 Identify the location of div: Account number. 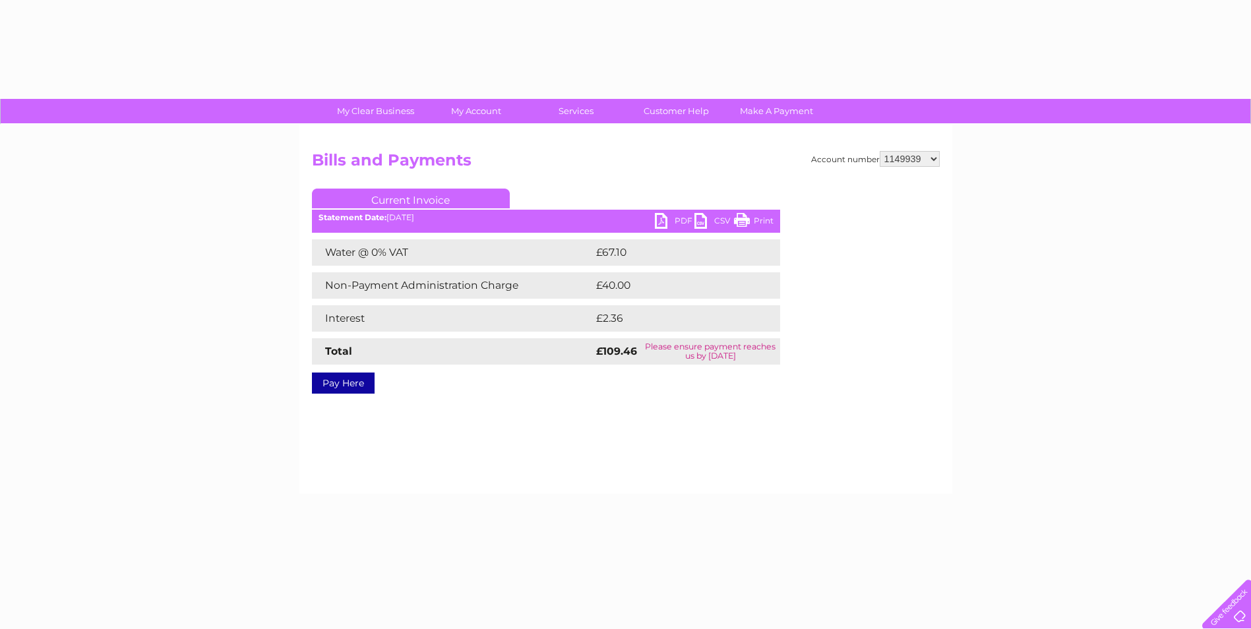
(875, 159).